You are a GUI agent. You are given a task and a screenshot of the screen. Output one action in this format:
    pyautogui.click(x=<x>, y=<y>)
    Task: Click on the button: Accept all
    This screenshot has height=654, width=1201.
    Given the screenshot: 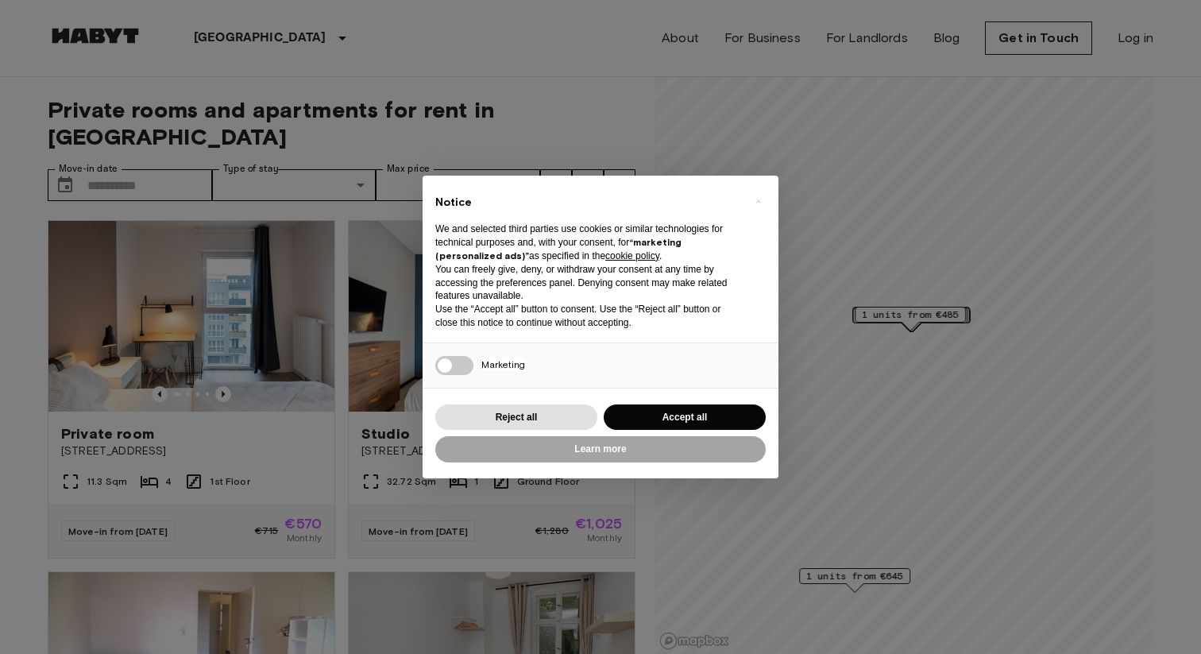 What is the action you would take?
    pyautogui.click(x=685, y=417)
    